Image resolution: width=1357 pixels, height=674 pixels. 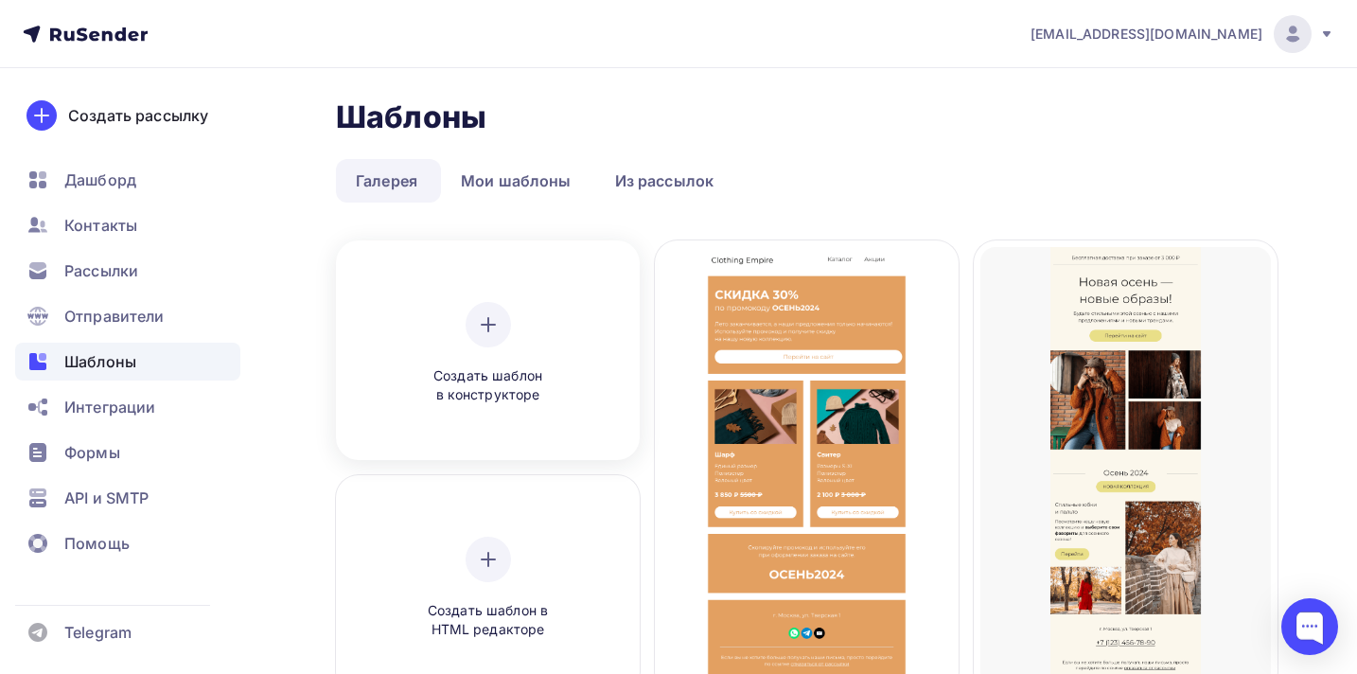 What do you see at coordinates (128, 180) in the screenshot?
I see `a: Дашборд` at bounding box center [128, 180].